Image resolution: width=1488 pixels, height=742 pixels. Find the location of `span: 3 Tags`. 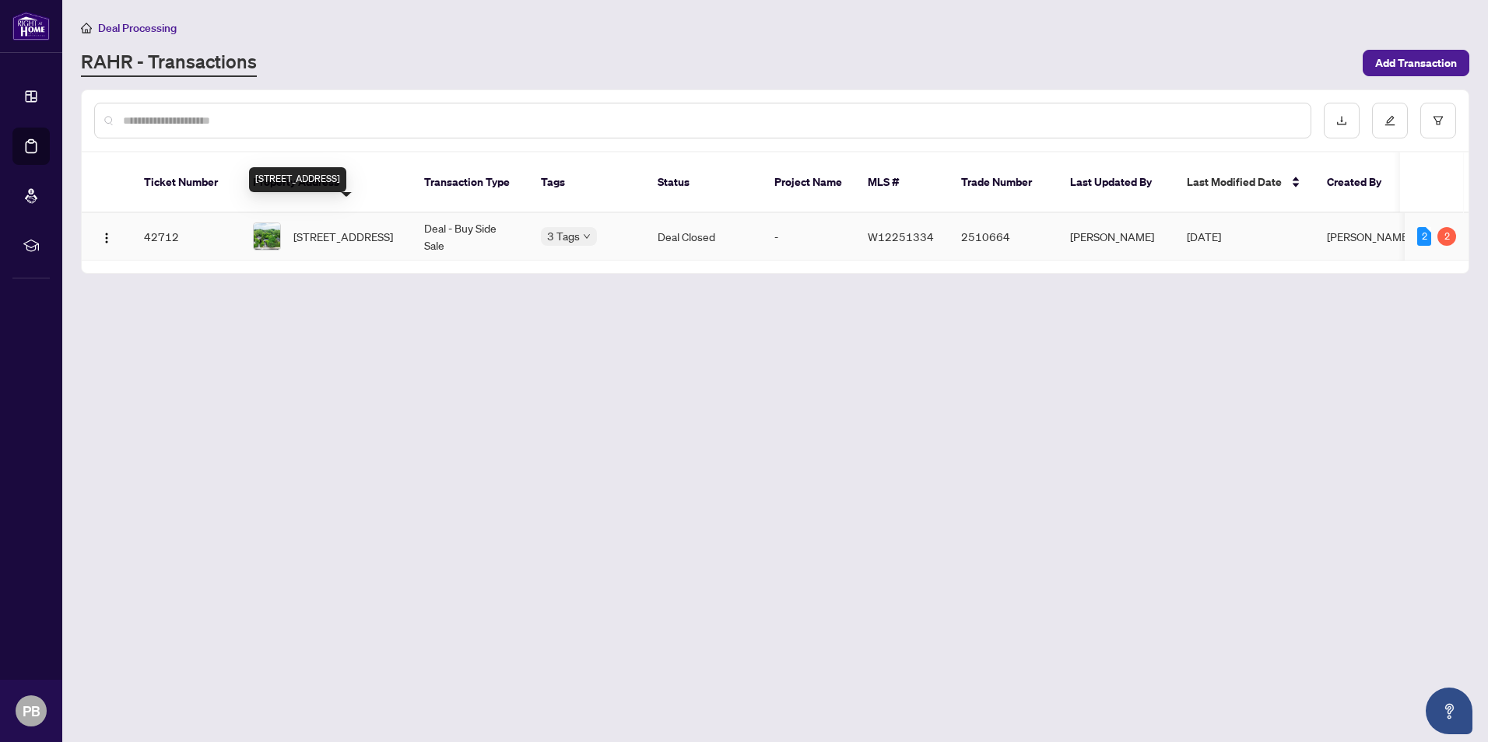

span: 3 Tags is located at coordinates (563, 236).